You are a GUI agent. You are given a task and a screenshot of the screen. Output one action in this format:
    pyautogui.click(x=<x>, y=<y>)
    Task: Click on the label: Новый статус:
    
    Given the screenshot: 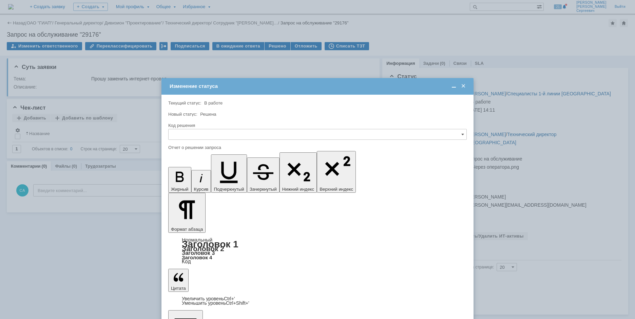 What is the action you would take?
    pyautogui.click(x=183, y=114)
    